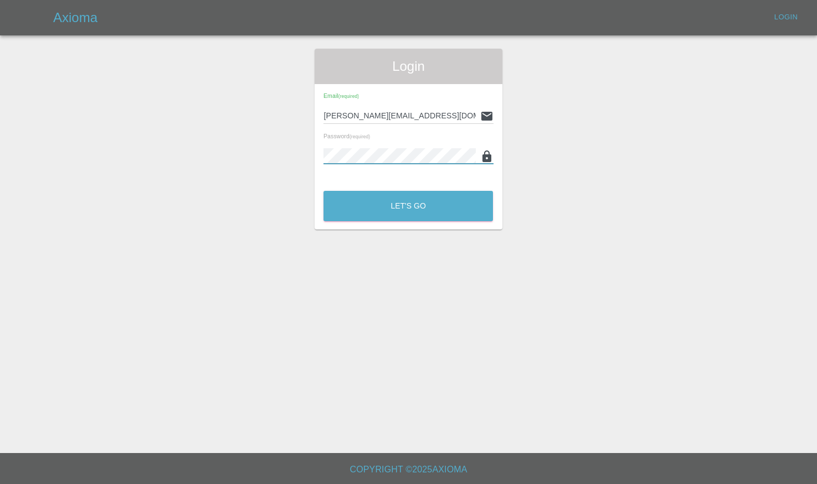  Describe the element at coordinates (408, 66) in the screenshot. I see `span: Login` at that location.